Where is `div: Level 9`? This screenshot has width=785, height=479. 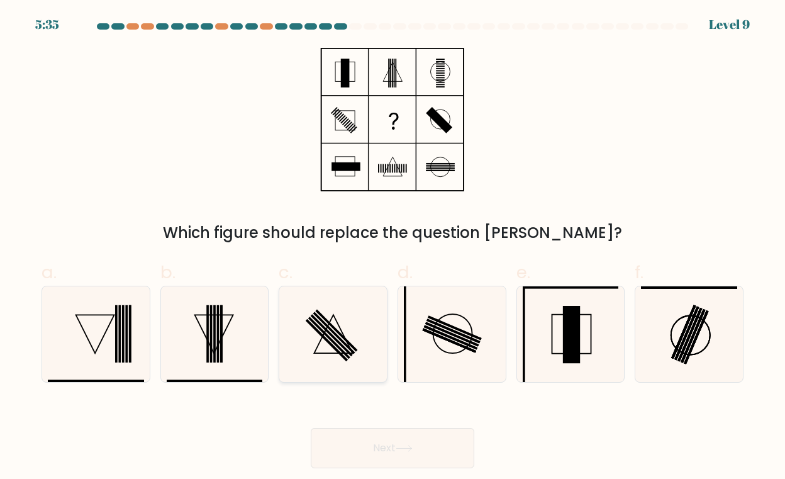
div: Level 9 is located at coordinates (729, 25).